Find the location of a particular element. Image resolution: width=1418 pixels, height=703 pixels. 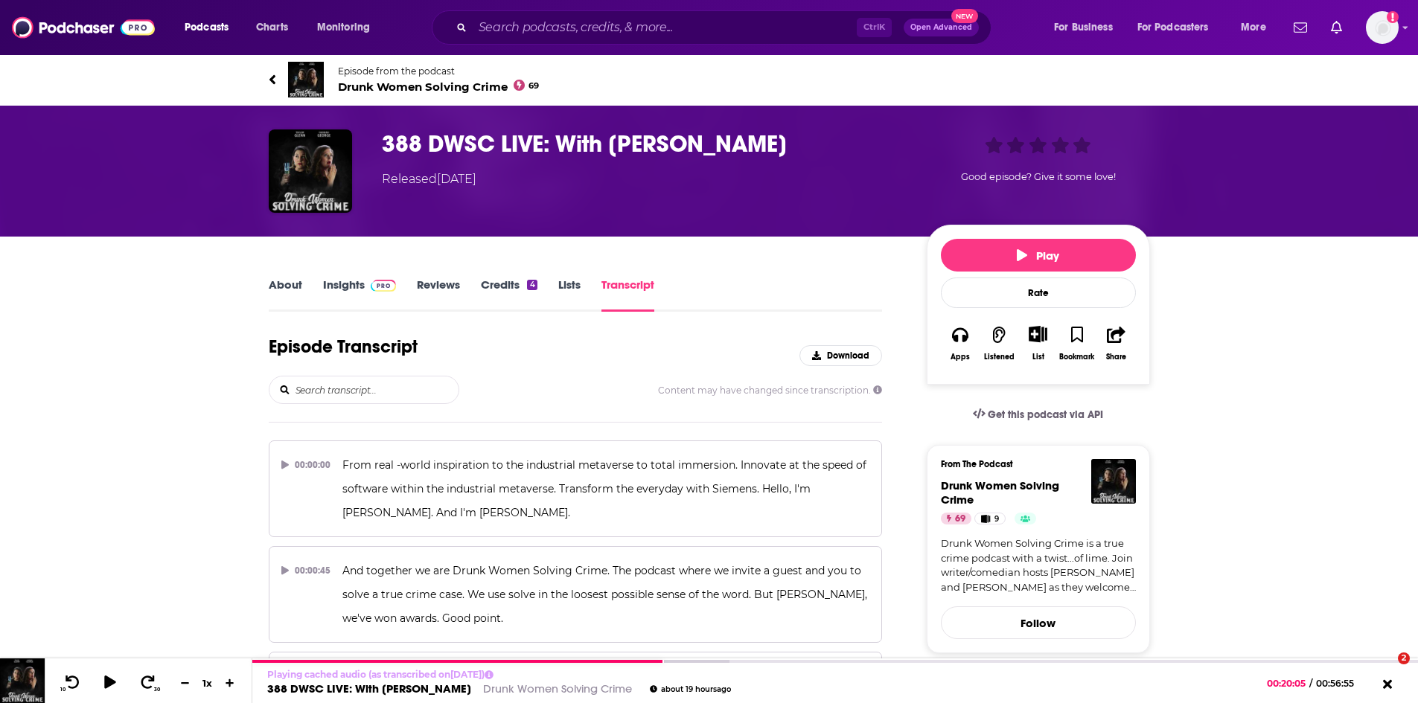

img: Podchaser - Follow, Share and Rate Podcasts is located at coordinates (83, 28).